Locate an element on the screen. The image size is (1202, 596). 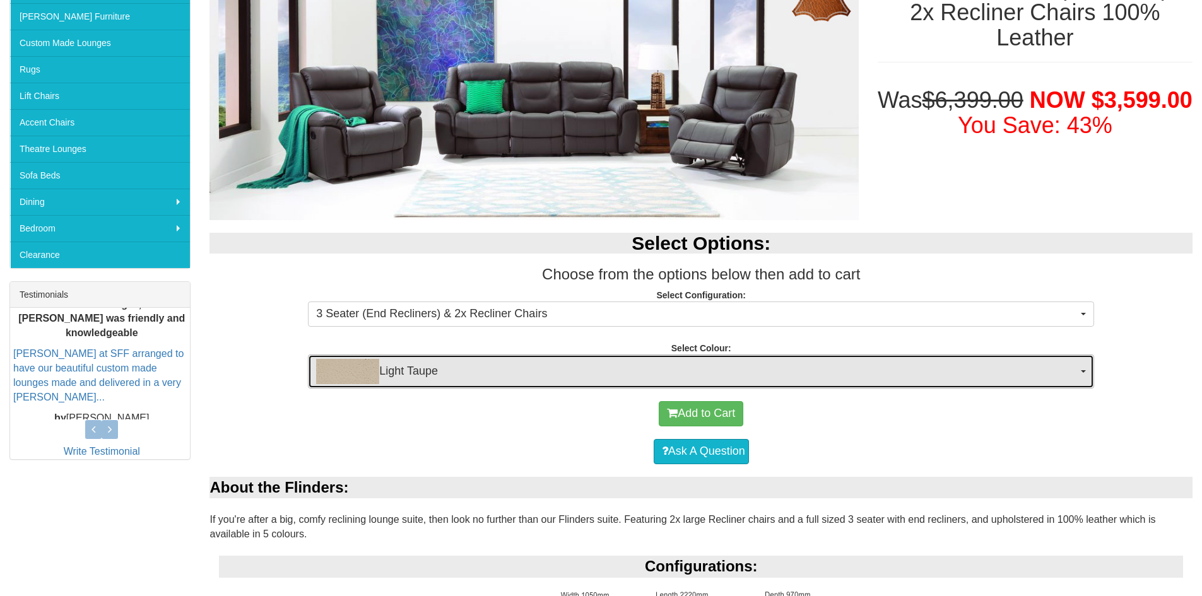
a: Write Testimonial is located at coordinates (102, 451).